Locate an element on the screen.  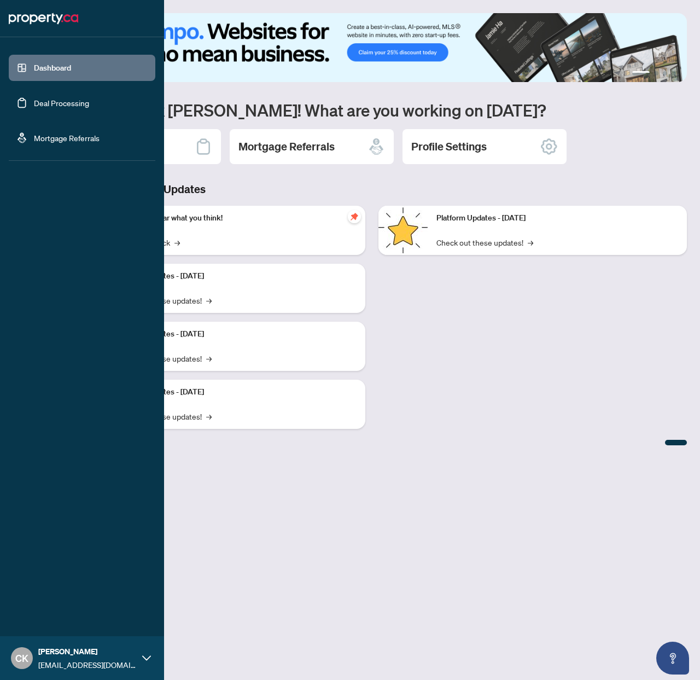
img: logo is located at coordinates (43, 19).